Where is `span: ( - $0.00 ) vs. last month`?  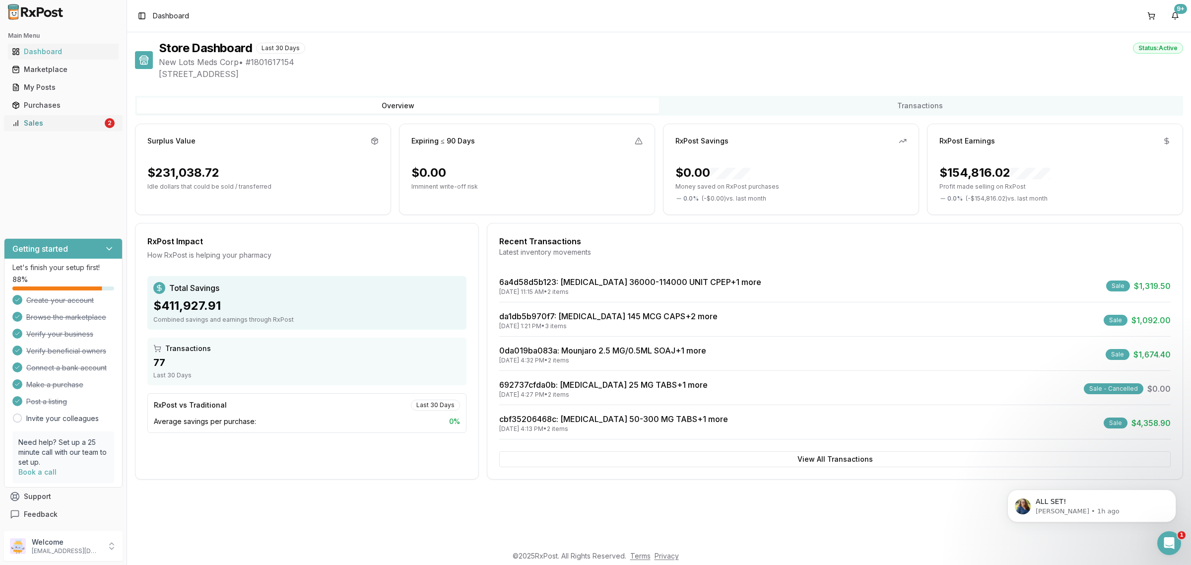 span: ( - $0.00 ) vs. last month is located at coordinates (734, 199).